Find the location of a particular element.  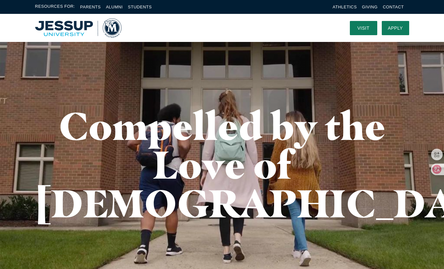

img: Multnomah University Logo is located at coordinates (78, 28).